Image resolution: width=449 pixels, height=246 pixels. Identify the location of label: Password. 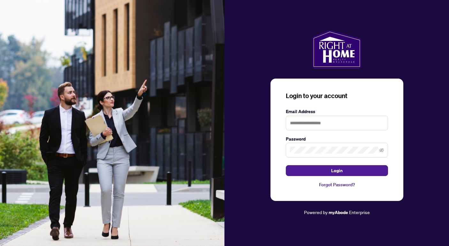
(337, 139).